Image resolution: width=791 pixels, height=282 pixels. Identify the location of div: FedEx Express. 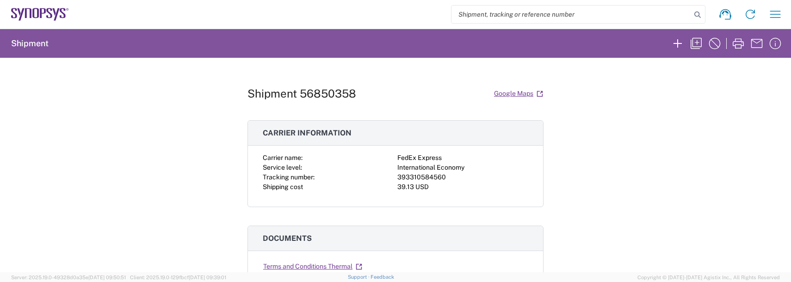
(463, 158).